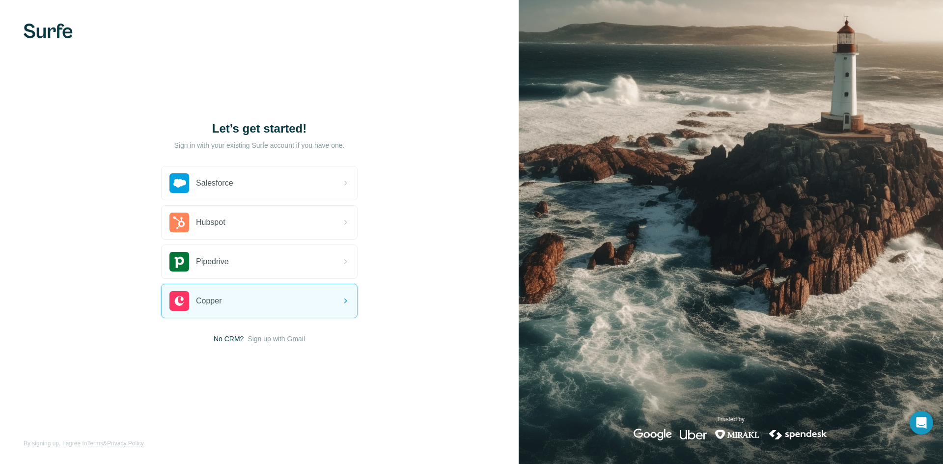  Describe the element at coordinates (179, 301) in the screenshot. I see `img: copper's logo` at that location.